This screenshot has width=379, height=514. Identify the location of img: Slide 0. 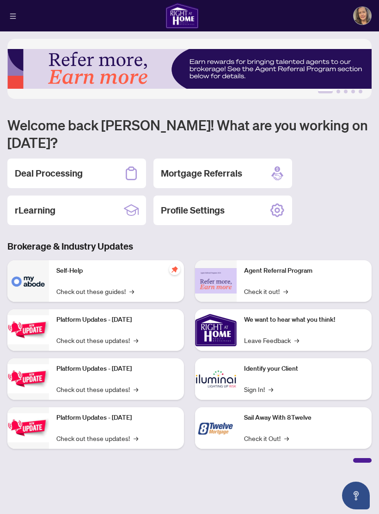
(190, 69).